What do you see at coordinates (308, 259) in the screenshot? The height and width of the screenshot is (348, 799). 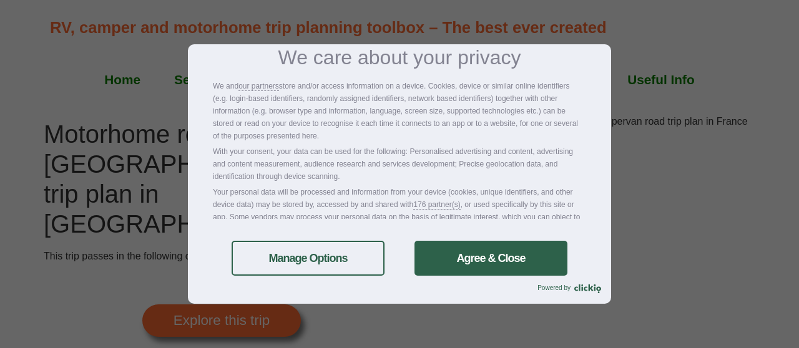 I see `a: Manage Options` at bounding box center [308, 259].